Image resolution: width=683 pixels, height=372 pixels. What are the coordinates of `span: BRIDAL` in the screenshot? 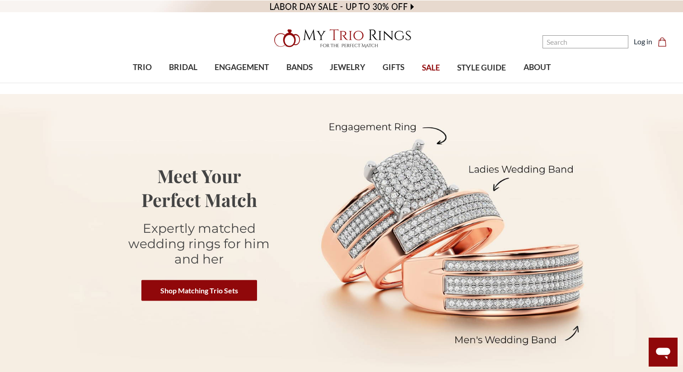 It's located at (183, 67).